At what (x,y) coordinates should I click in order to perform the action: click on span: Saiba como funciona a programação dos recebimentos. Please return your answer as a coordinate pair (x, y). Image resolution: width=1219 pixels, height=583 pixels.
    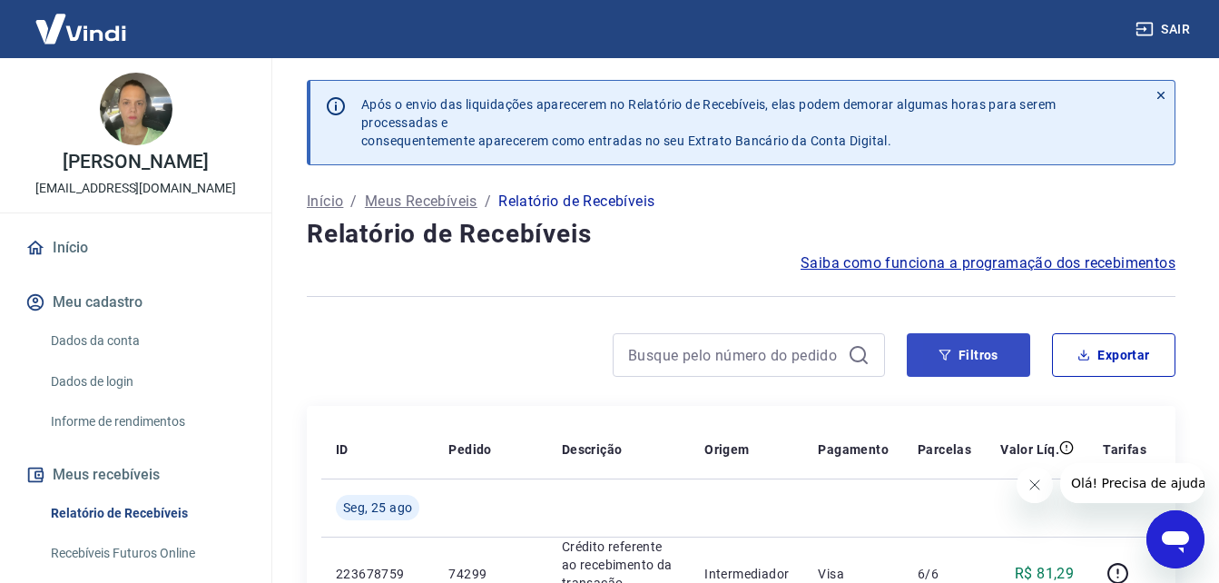
    Looking at the image, I should click on (987, 263).